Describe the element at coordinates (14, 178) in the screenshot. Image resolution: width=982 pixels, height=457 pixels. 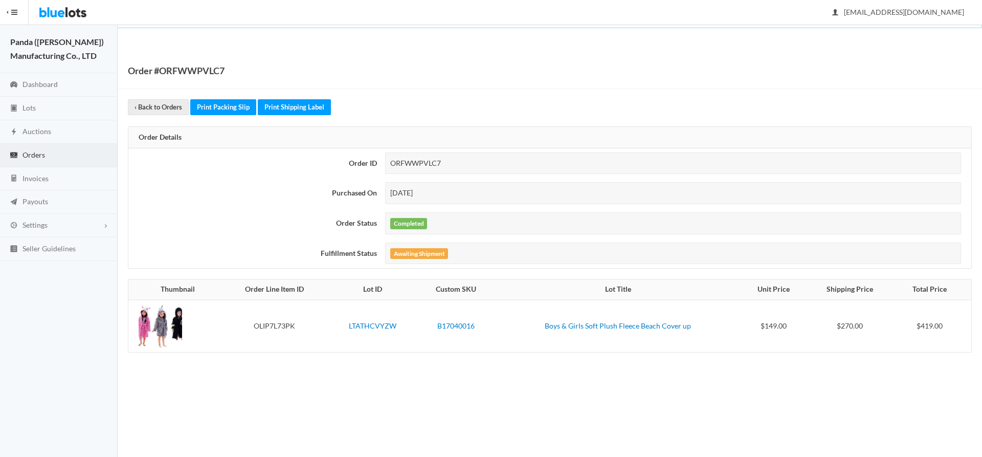
I see `ion-icon: calculator` at that location.